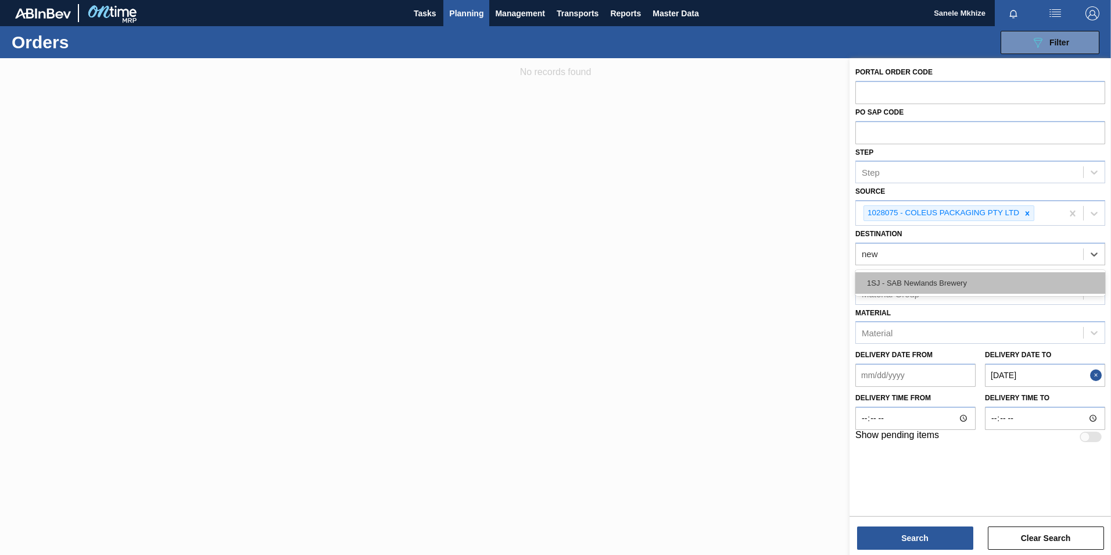 Image resolution: width=1111 pixels, height=555 pixels. I want to click on img: Logout, so click(1093, 13).